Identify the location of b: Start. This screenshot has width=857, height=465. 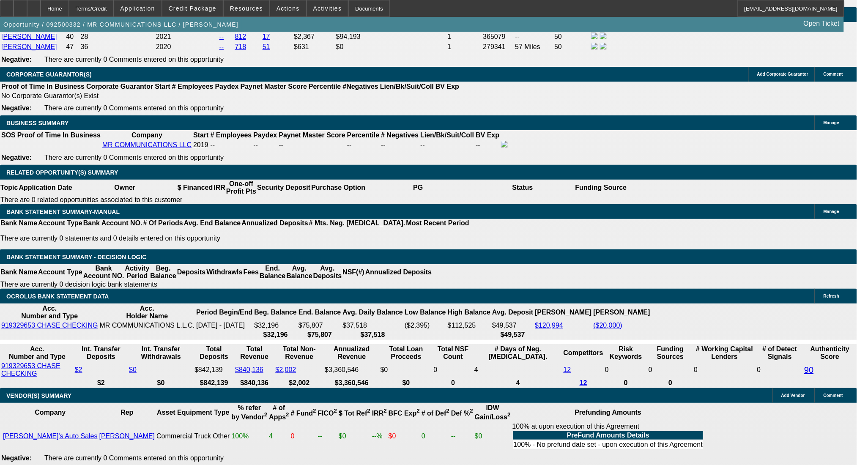
(201, 135).